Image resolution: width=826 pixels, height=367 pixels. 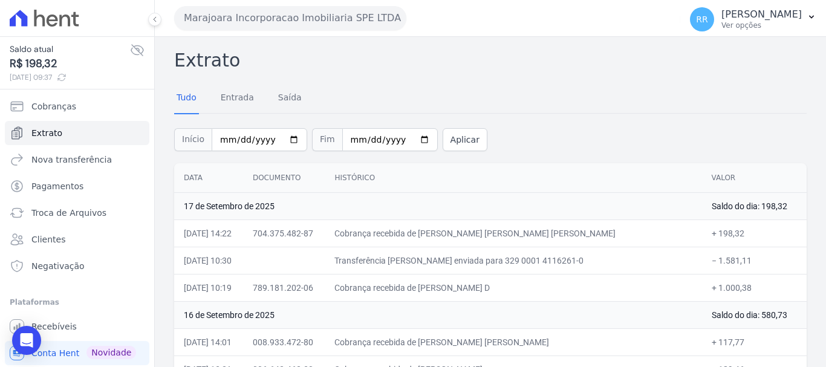 I want to click on span: Fim, so click(x=327, y=140).